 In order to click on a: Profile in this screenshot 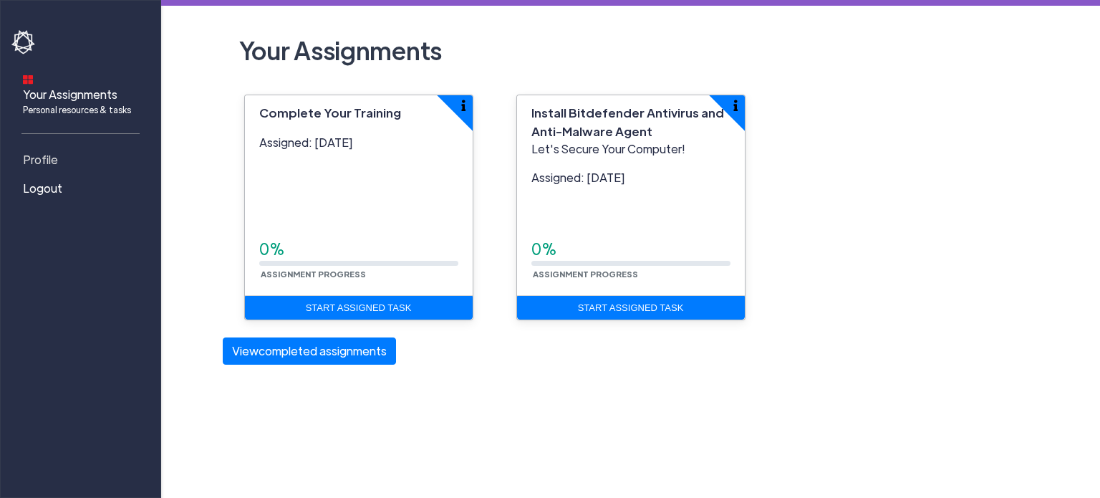, I will do `click(83, 160)`.